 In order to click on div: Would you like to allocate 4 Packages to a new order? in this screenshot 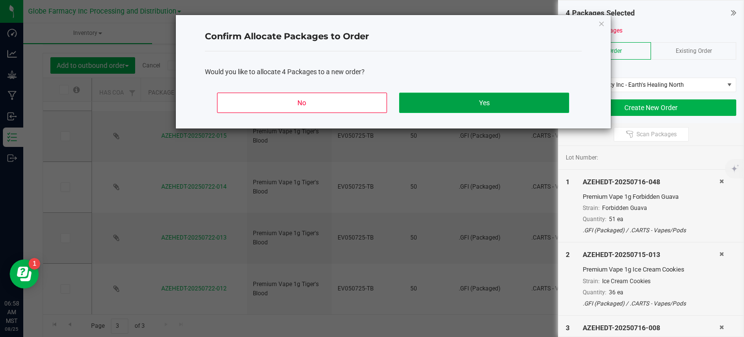, I will do `click(393, 72)`.